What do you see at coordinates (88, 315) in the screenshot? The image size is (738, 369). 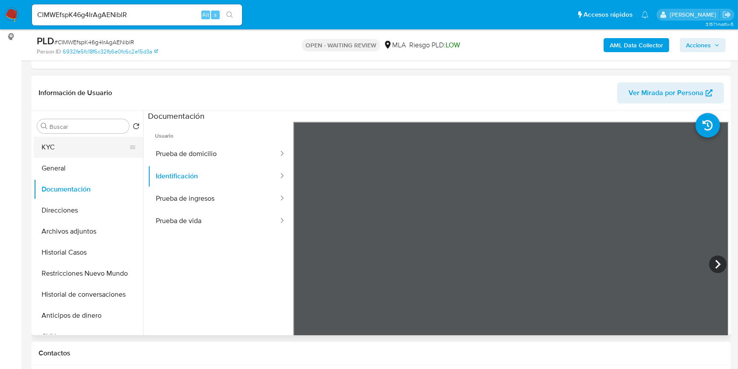 I see `button: Anticipos de dinero` at bounding box center [88, 315].